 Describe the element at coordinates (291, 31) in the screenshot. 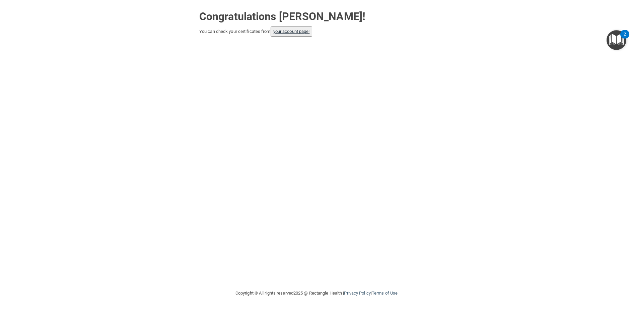

I see `button: your account page!` at that location.